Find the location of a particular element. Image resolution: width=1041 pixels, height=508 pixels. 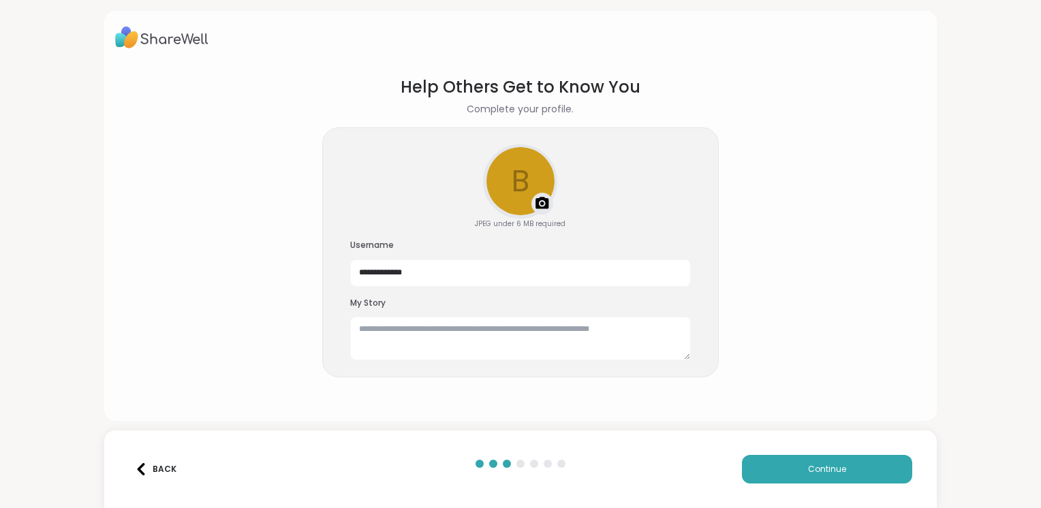

div: JPEG under 6 MB required is located at coordinates (520, 223).